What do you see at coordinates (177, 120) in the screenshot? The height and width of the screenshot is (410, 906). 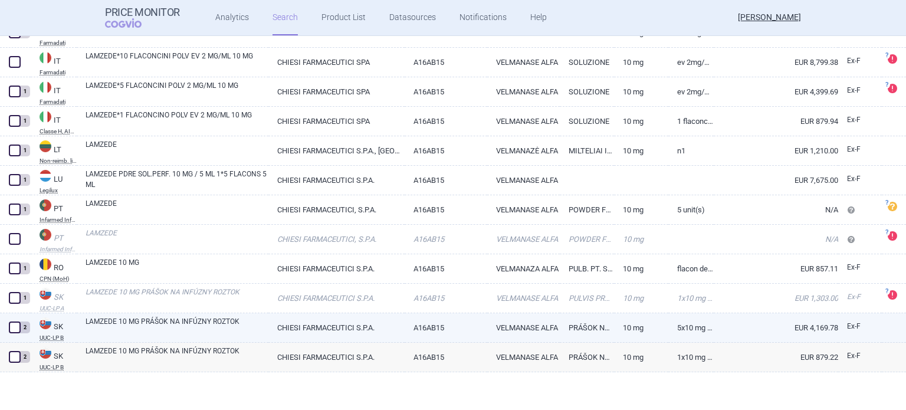 I see `a: LAMZEDE*1 FLACONCINO POLV EV 2 MG/ML 10 MG` at bounding box center [177, 120].